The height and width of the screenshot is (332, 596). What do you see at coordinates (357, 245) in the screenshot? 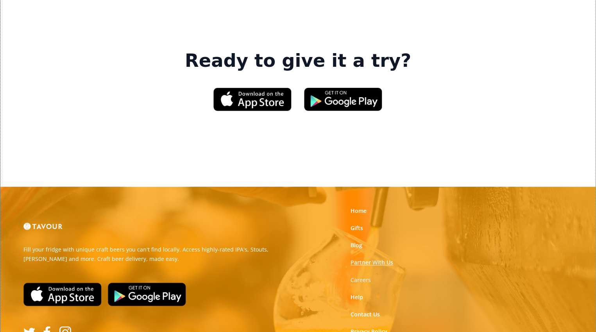
I see `a: Blog` at bounding box center [357, 245].